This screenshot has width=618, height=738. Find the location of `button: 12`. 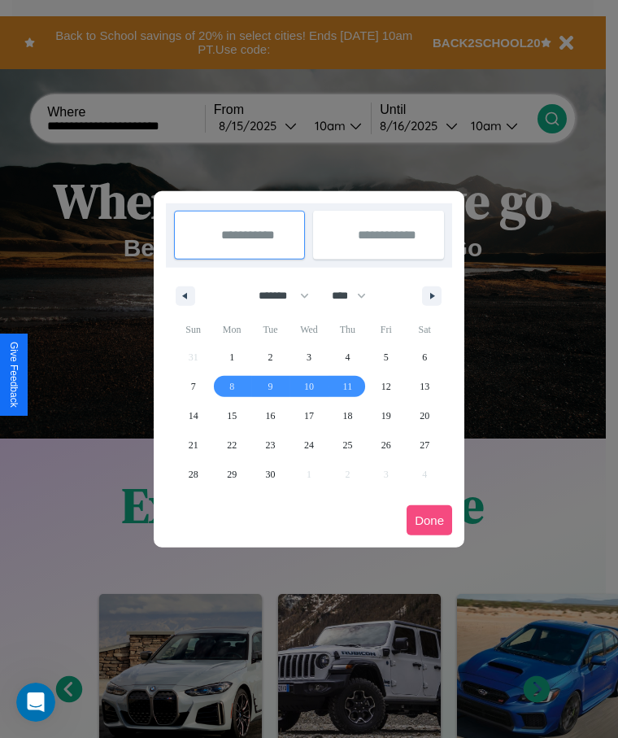

button: 12 is located at coordinates (386, 387).